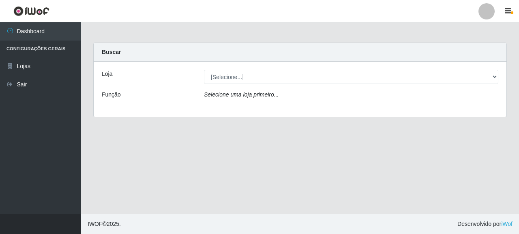 The image size is (519, 234). I want to click on label: Loja, so click(107, 74).